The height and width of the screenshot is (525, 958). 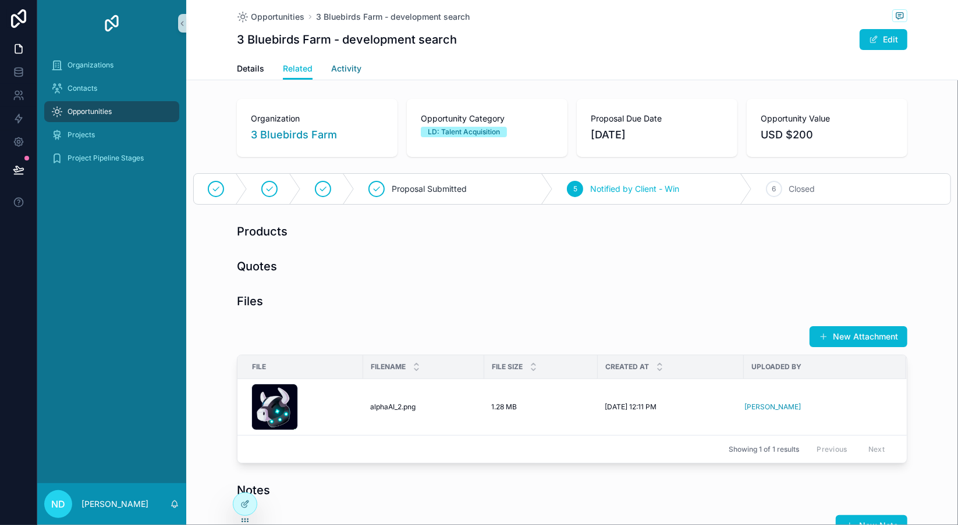 What do you see at coordinates (575, 189) in the screenshot?
I see `span: 5` at bounding box center [575, 189].